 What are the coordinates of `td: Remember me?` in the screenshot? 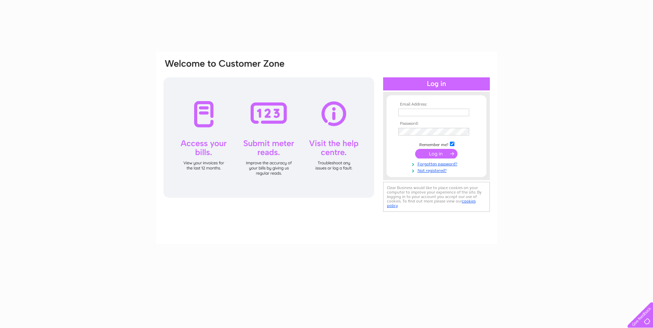 It's located at (436, 144).